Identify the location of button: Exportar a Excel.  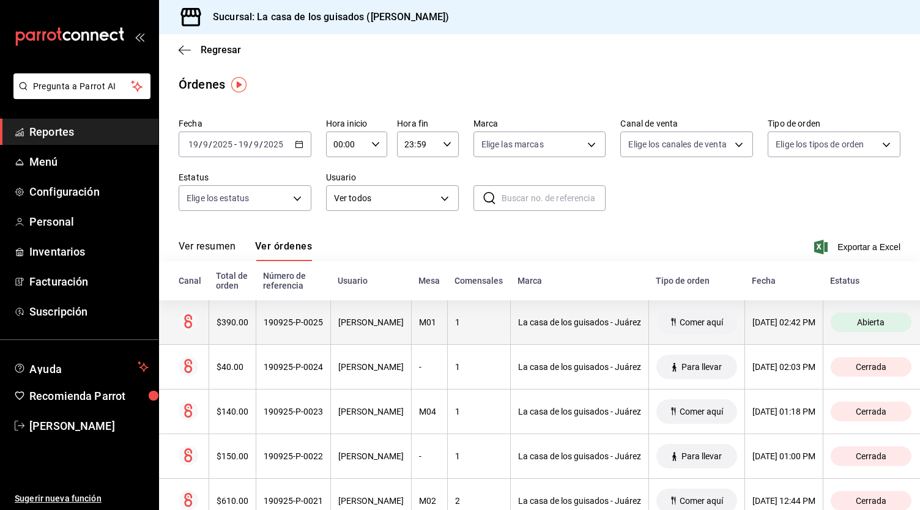
(858, 247).